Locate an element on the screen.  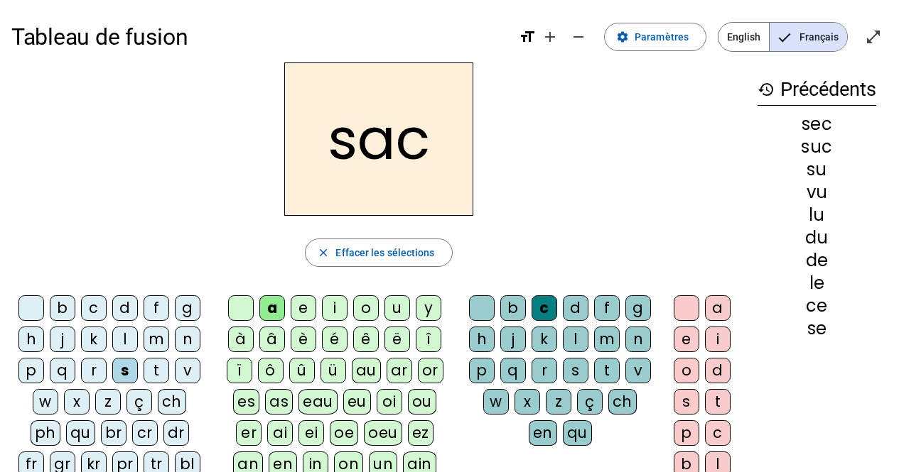
div: u is located at coordinates (397, 308).